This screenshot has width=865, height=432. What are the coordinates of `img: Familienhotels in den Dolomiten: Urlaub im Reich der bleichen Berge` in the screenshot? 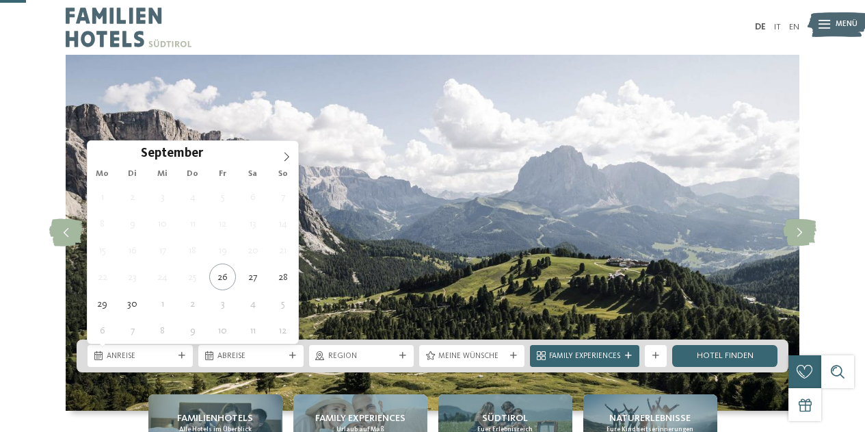 It's located at (432, 233).